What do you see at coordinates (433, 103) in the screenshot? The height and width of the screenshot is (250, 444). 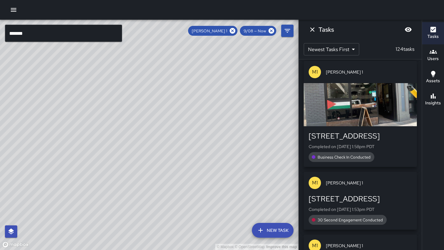 I see `h6: Insights` at bounding box center [433, 103].